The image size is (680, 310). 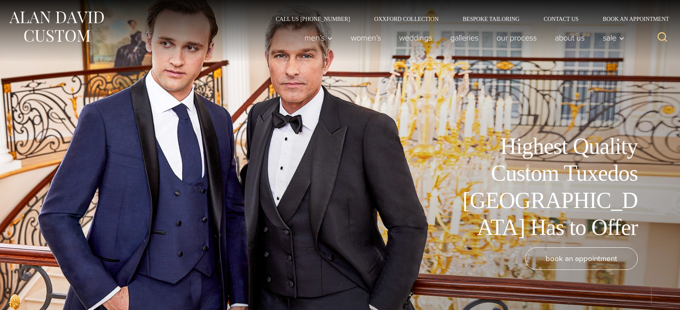 I want to click on a: Bespoke Tailoring, so click(x=491, y=19).